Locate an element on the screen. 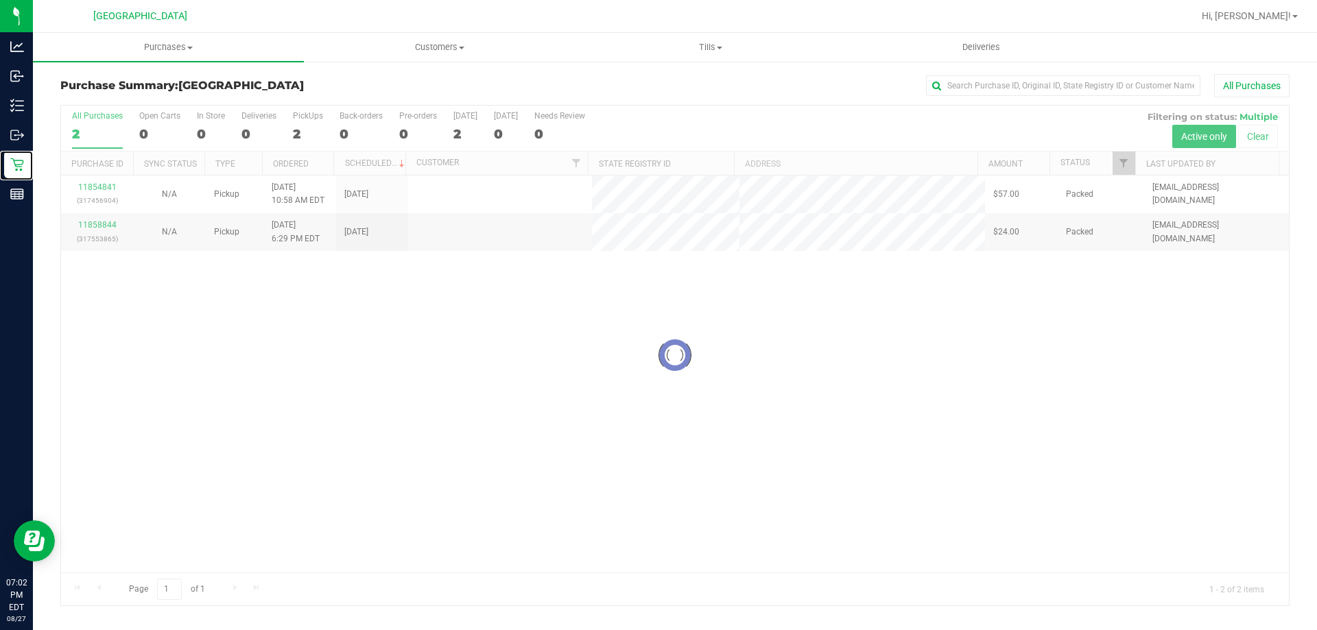  inline-svg: Inventory is located at coordinates (17, 106).